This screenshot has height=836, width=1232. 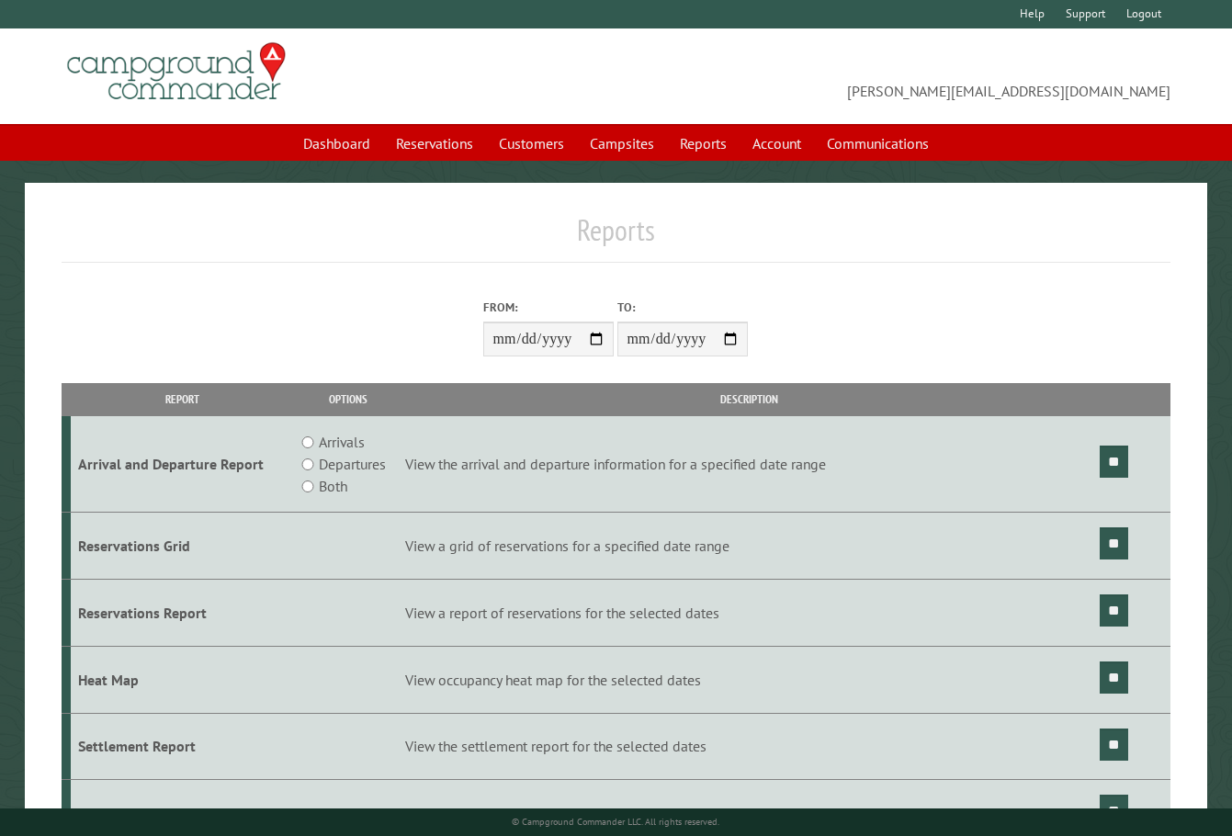 What do you see at coordinates (182, 399) in the screenshot?
I see `th: Report` at bounding box center [182, 399].